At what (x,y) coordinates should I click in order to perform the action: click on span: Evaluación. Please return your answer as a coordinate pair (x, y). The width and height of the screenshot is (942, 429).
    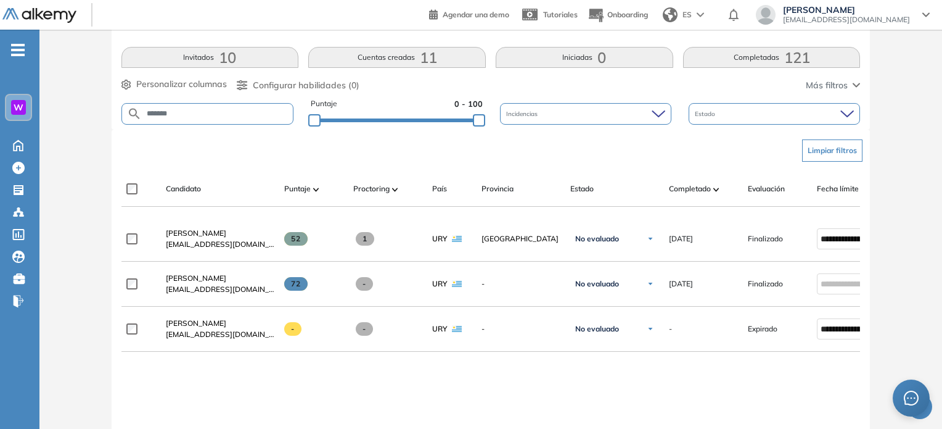
    Looking at the image, I should click on (766, 189).